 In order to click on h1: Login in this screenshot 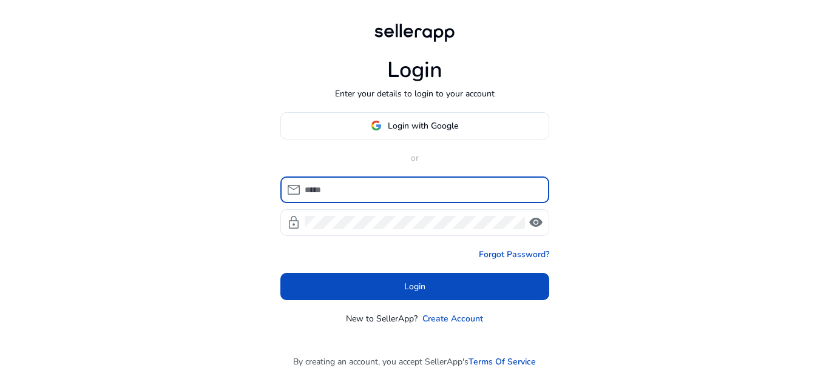, I will do `click(415, 70)`.